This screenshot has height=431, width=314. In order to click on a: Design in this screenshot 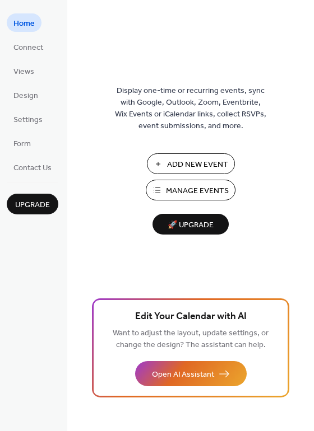, I will do `click(26, 95)`.